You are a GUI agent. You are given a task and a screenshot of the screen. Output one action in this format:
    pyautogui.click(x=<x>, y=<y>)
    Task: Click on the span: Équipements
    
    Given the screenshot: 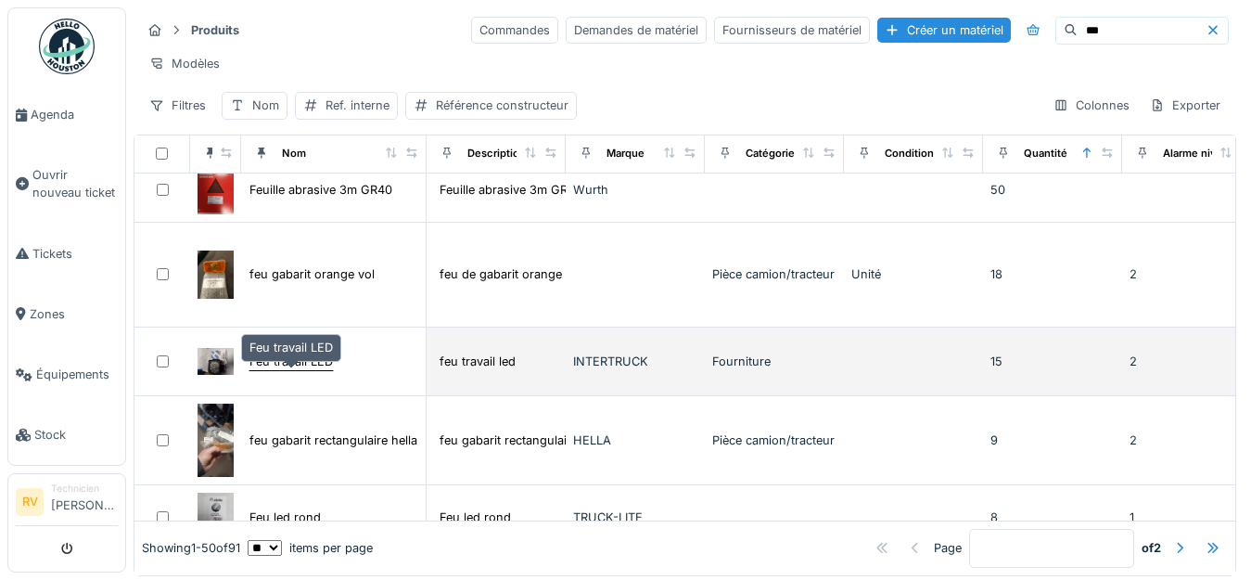 What is the action you would take?
    pyautogui.click(x=77, y=374)
    